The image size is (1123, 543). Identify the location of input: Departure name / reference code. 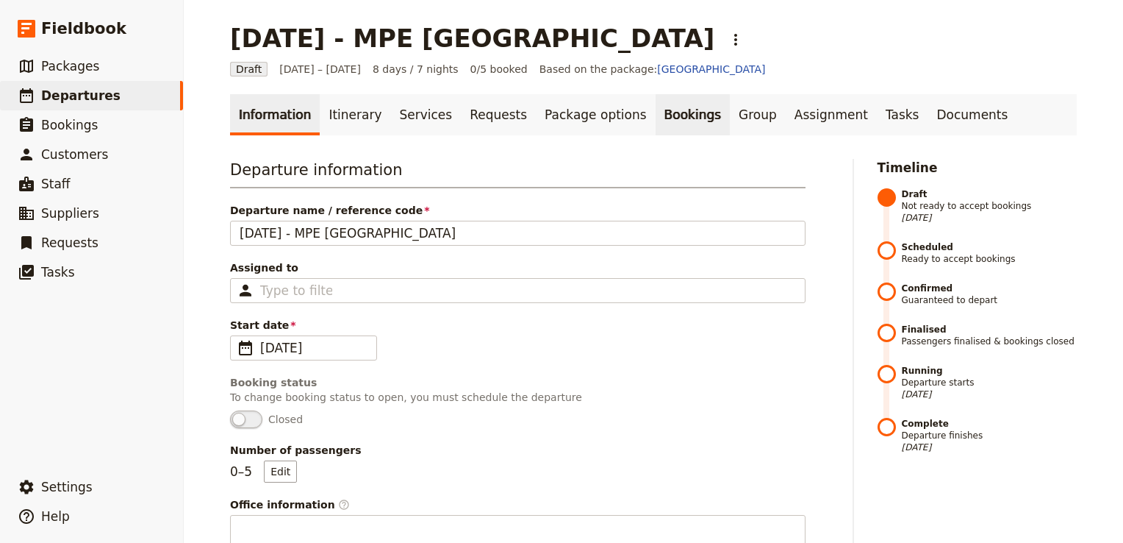
(518, 233).